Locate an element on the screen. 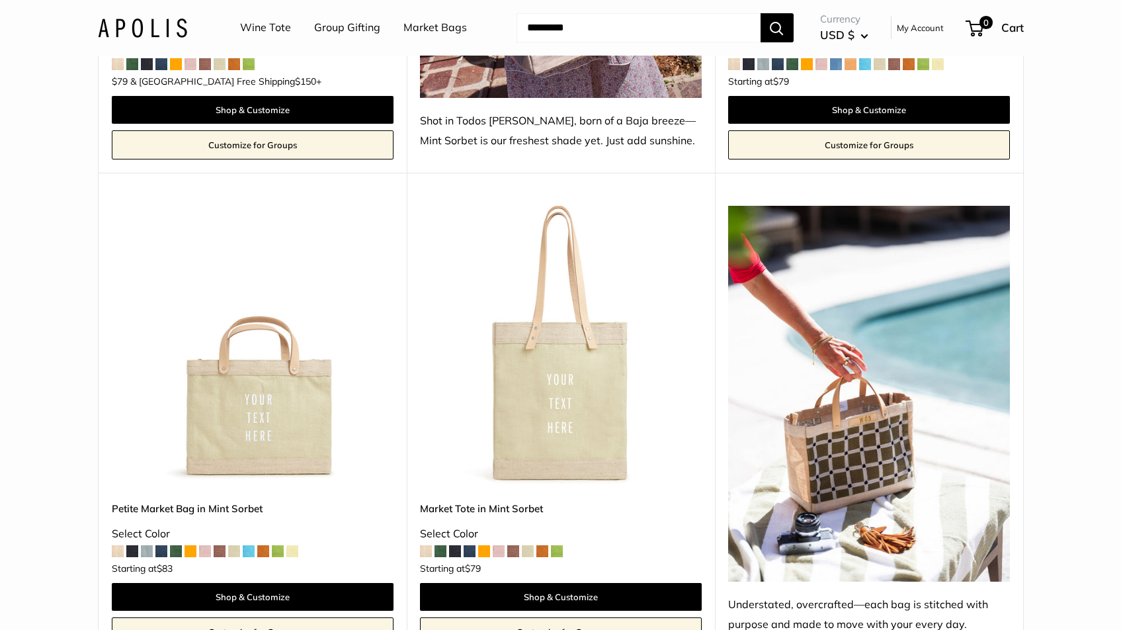 This screenshot has width=1121, height=630. span: 0 is located at coordinates (986, 22).